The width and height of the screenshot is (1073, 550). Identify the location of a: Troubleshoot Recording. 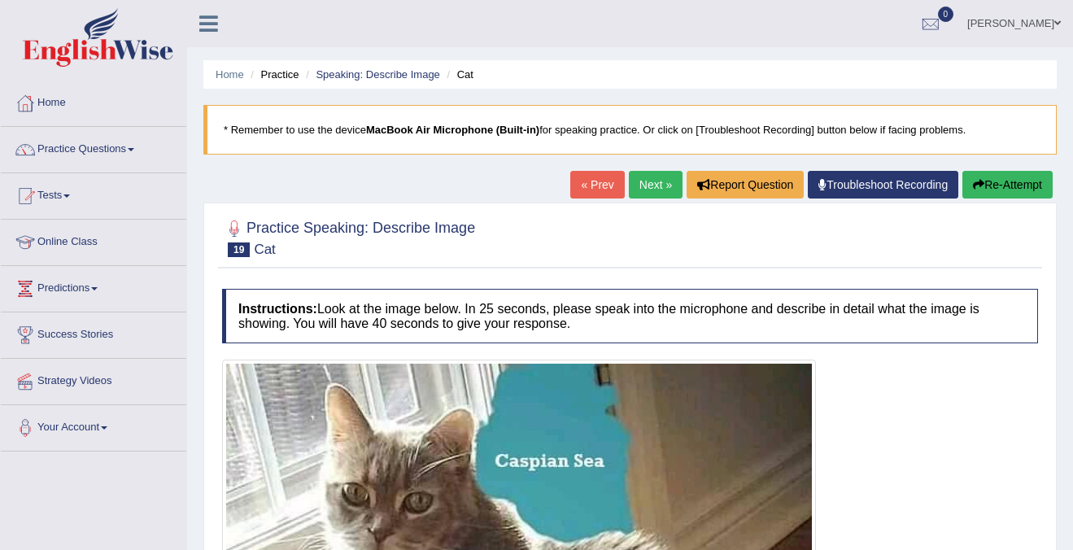
(882, 185).